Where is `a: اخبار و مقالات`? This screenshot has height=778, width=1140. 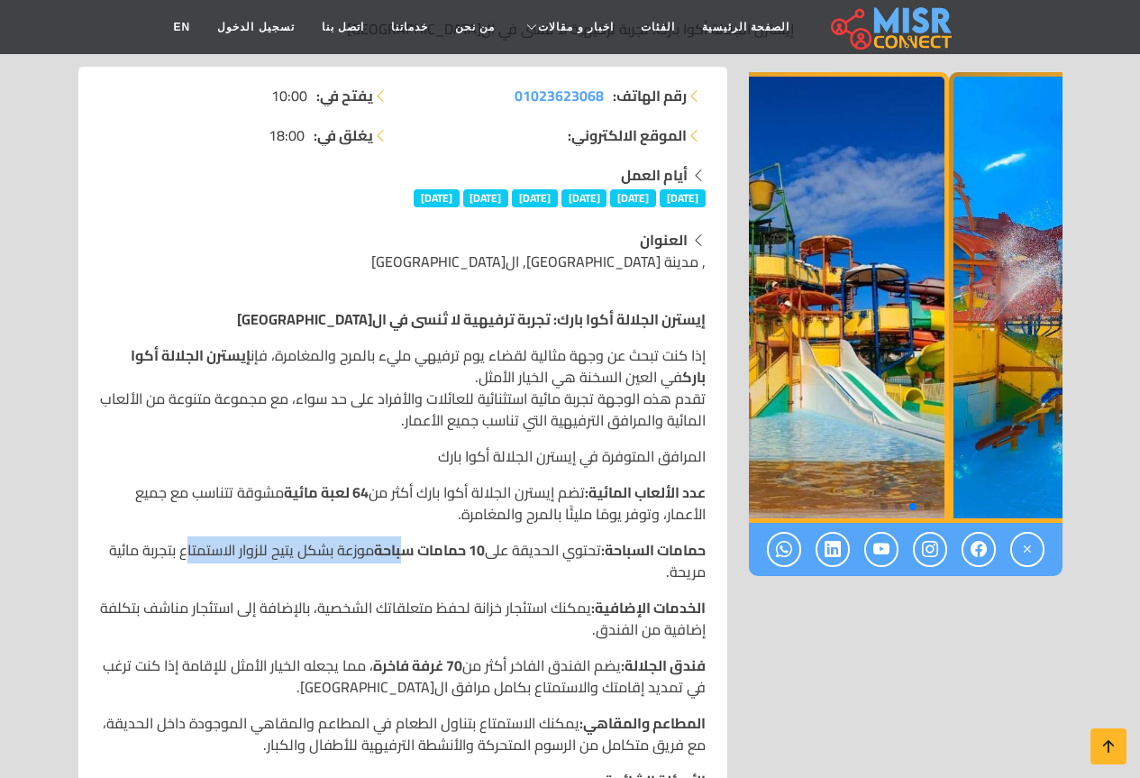
a: اخبار و مقالات is located at coordinates (568, 27).